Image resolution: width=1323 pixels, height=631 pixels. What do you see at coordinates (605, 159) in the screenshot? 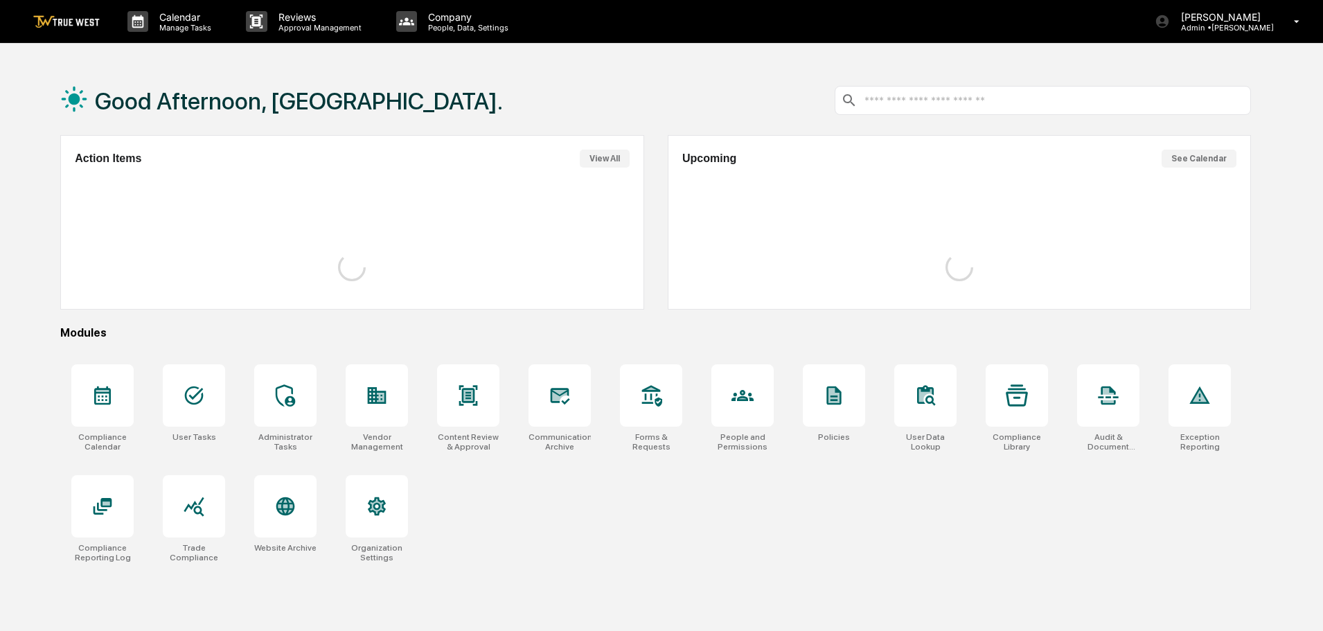
I see `a: View All` at bounding box center [605, 159].